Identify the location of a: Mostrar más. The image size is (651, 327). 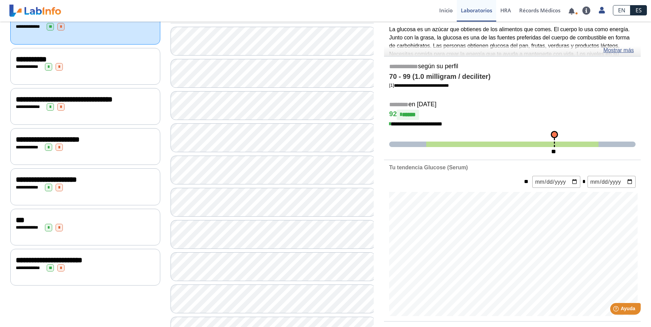
(618, 50).